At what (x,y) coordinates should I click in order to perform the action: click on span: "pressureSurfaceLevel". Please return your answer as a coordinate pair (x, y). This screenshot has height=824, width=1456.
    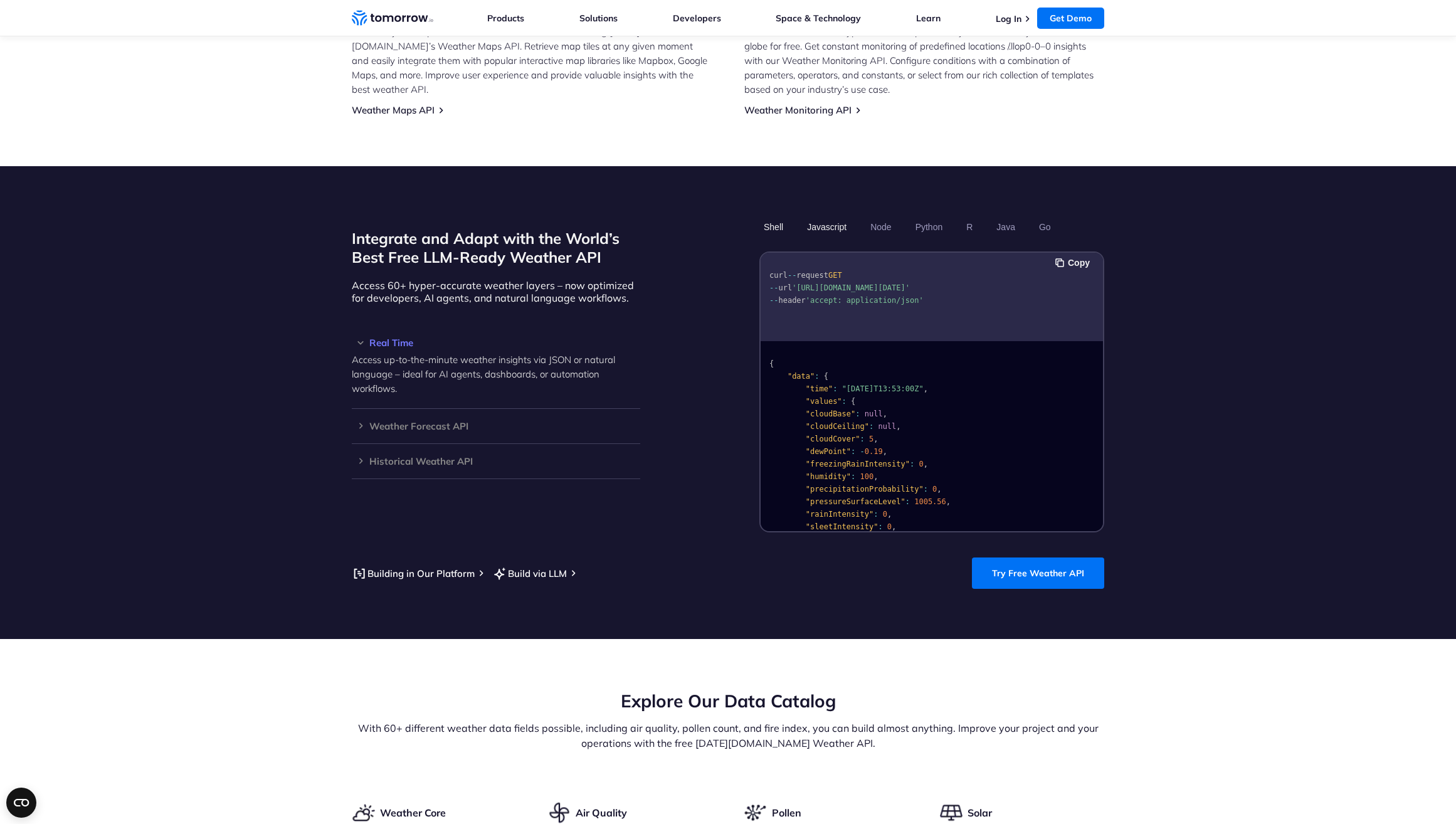
    Looking at the image, I should click on (856, 502).